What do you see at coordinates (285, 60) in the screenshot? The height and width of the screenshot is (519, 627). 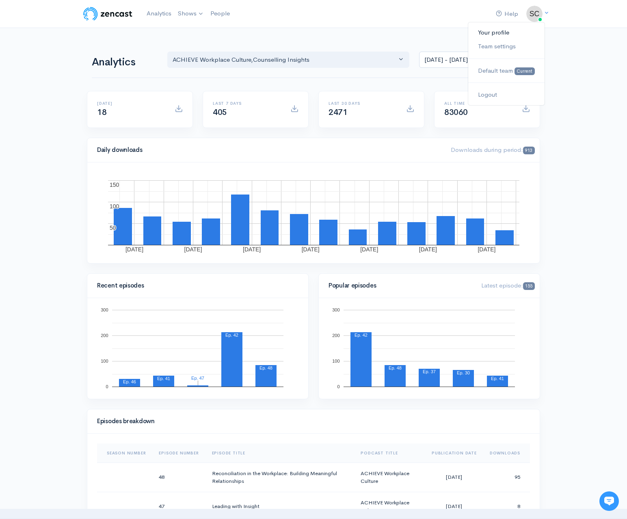 I see `div: ACHIEVE Workplace Culture , Counselling Insights` at bounding box center [285, 60].